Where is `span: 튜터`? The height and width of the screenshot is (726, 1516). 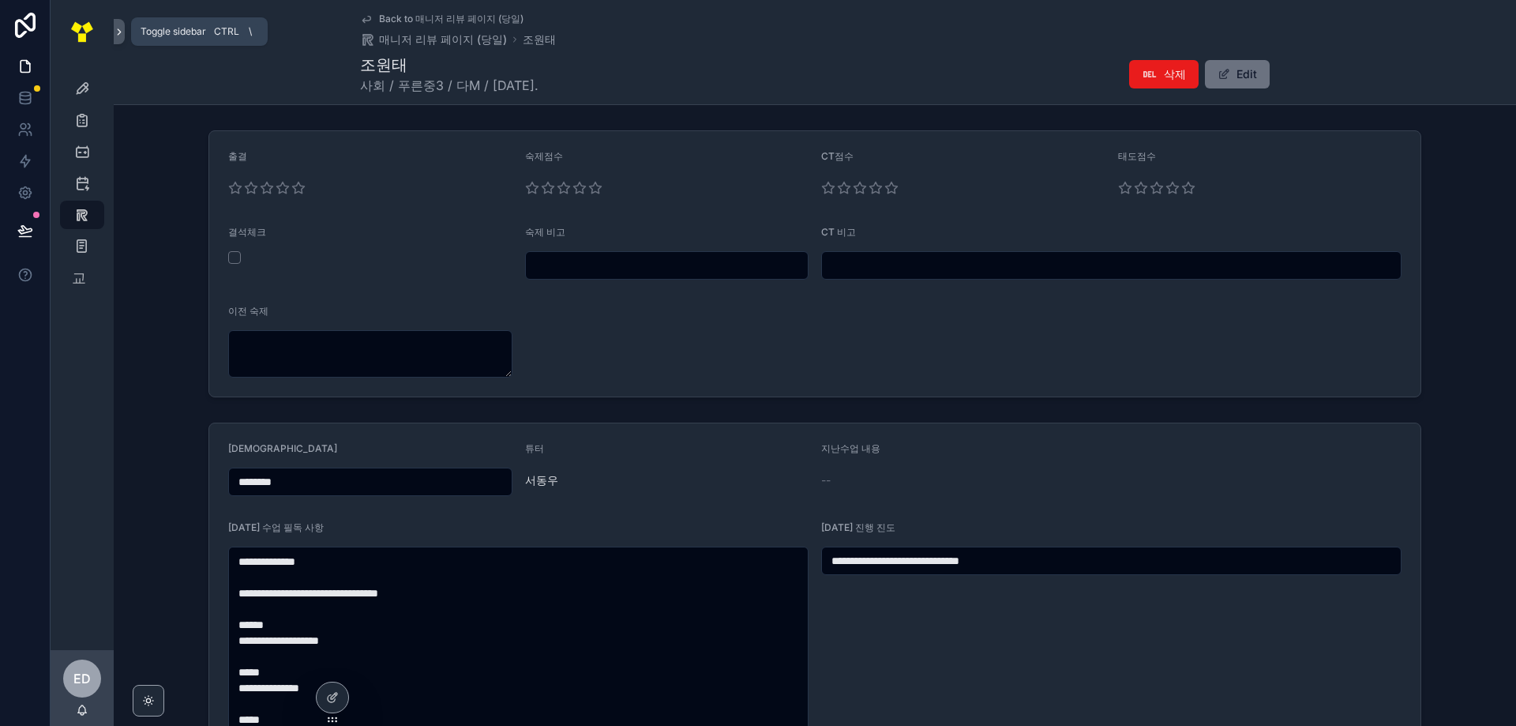 span: 튜터 is located at coordinates (535, 448).